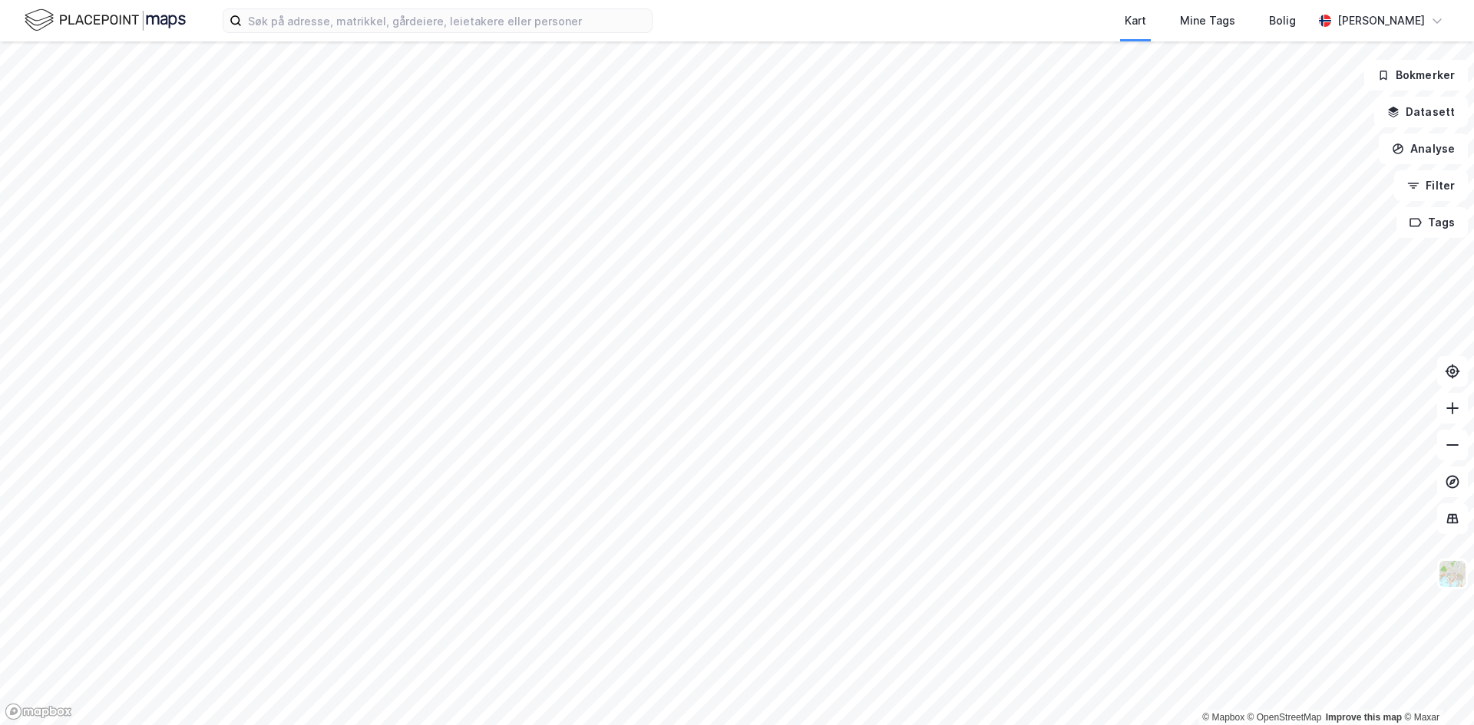  I want to click on div: Bolig, so click(1282, 21).